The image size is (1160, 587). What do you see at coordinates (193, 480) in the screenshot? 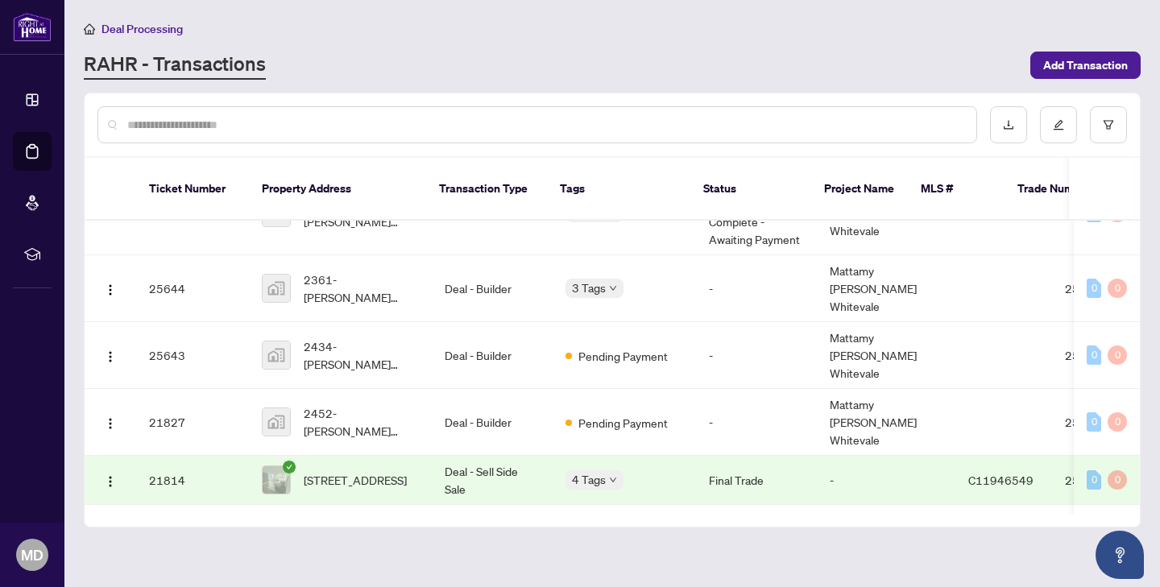
I see `td: 21814` at bounding box center [193, 480].